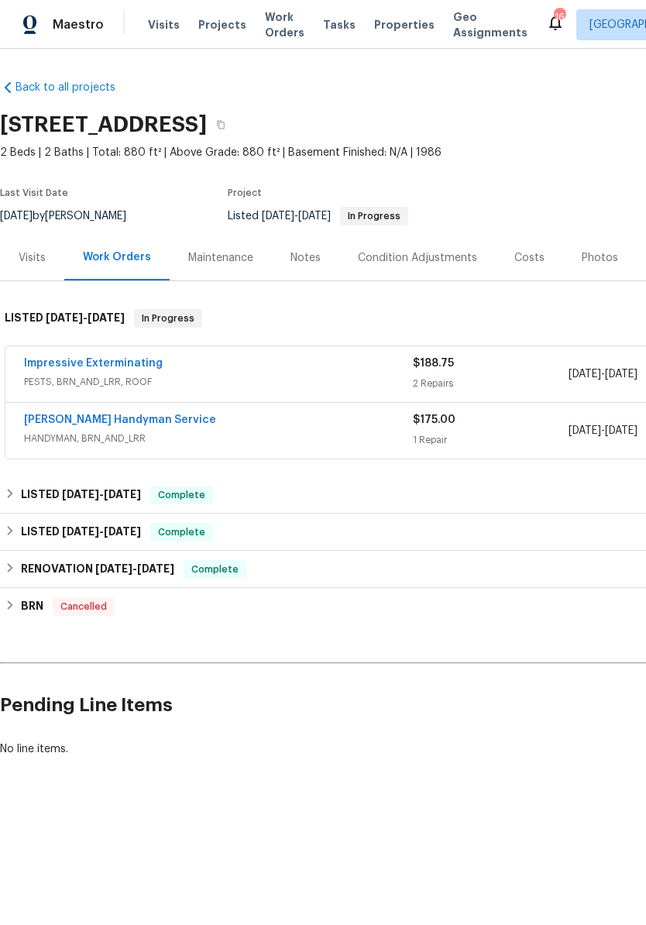 This screenshot has height=925, width=646. Describe the element at coordinates (305, 258) in the screenshot. I see `div: Notes` at that location.